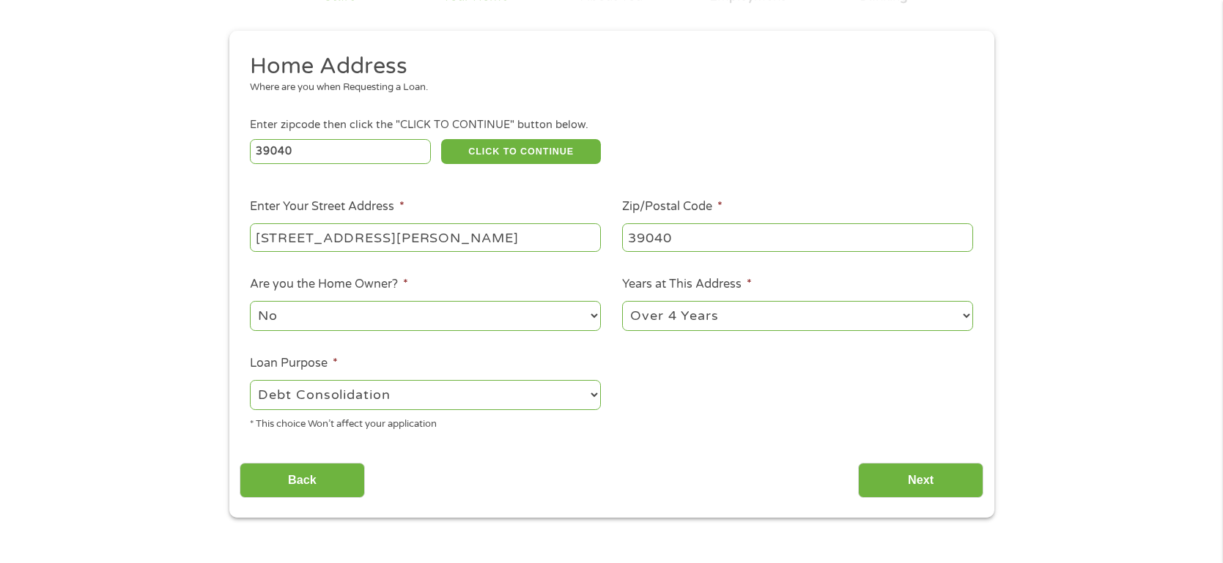 The height and width of the screenshot is (563, 1223). What do you see at coordinates (340, 152) in the screenshot?
I see `input: Enter Zipcode (e.g 01510)` at bounding box center [340, 152].